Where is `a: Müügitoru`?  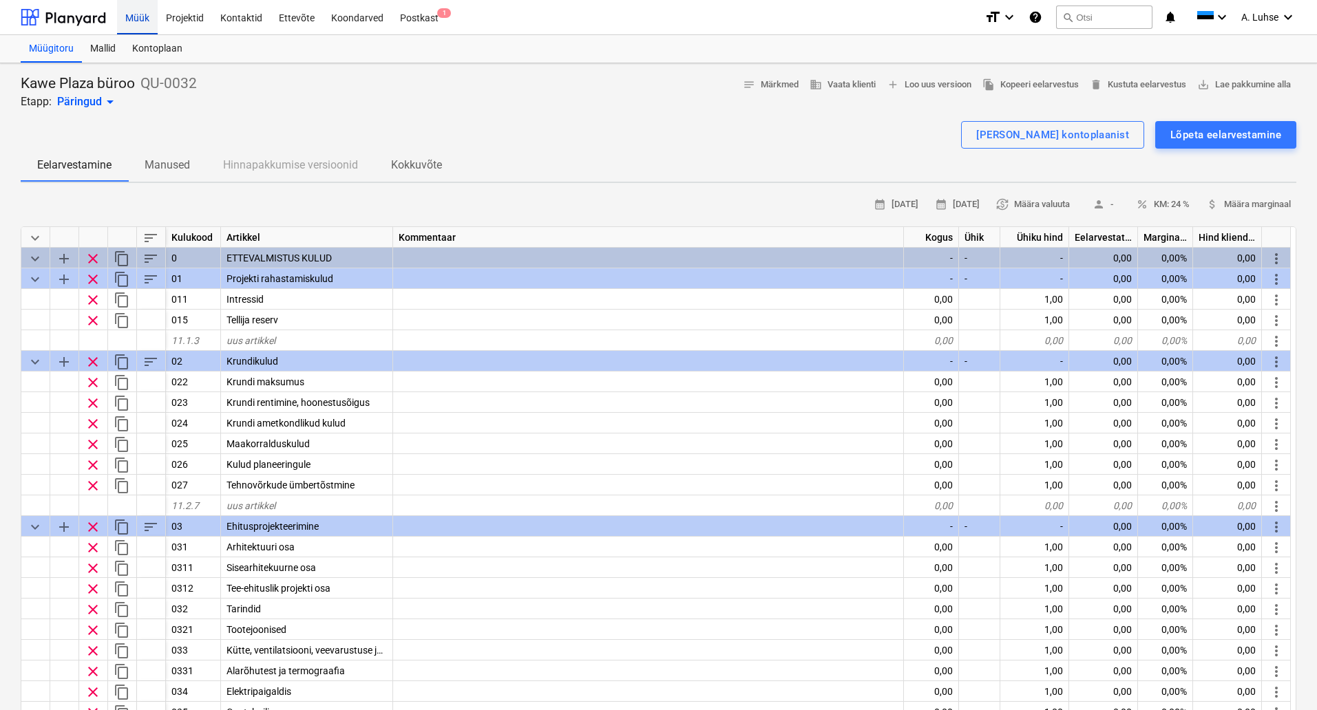 a: Müügitoru is located at coordinates (51, 49).